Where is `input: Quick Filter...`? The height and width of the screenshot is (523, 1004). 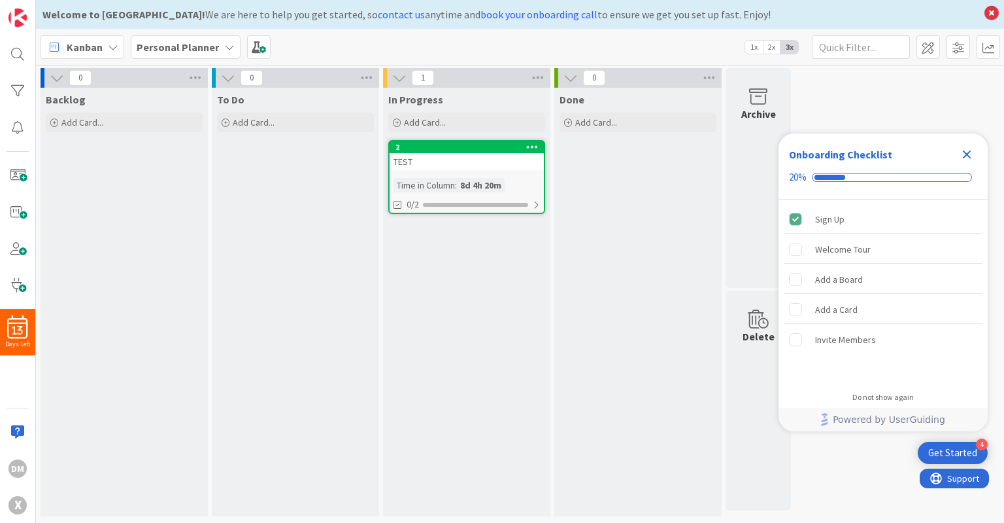
input: Quick Filter... is located at coordinates (861, 47).